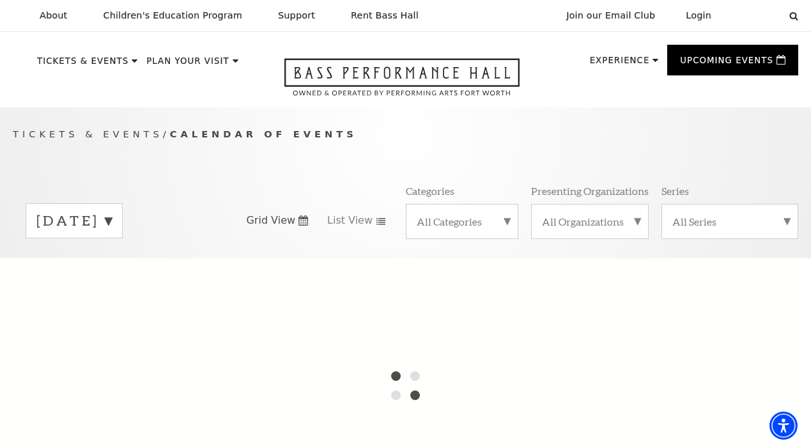 The width and height of the screenshot is (811, 448). I want to click on p: Series, so click(675, 190).